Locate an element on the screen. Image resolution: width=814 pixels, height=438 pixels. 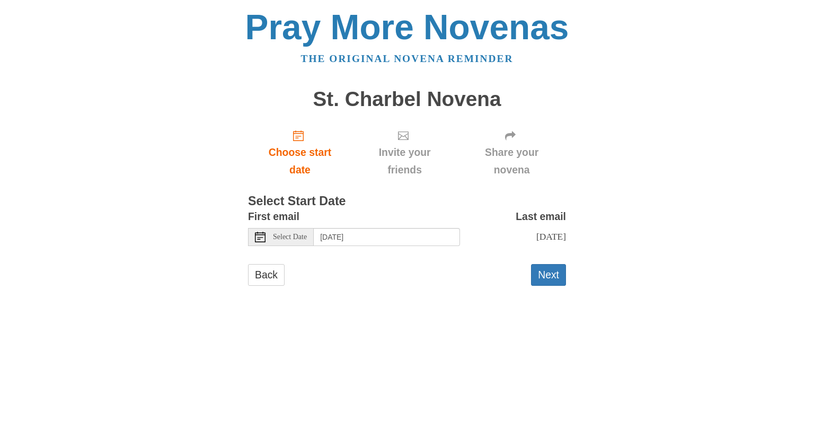
span: Invite your friends is located at coordinates (404, 161).